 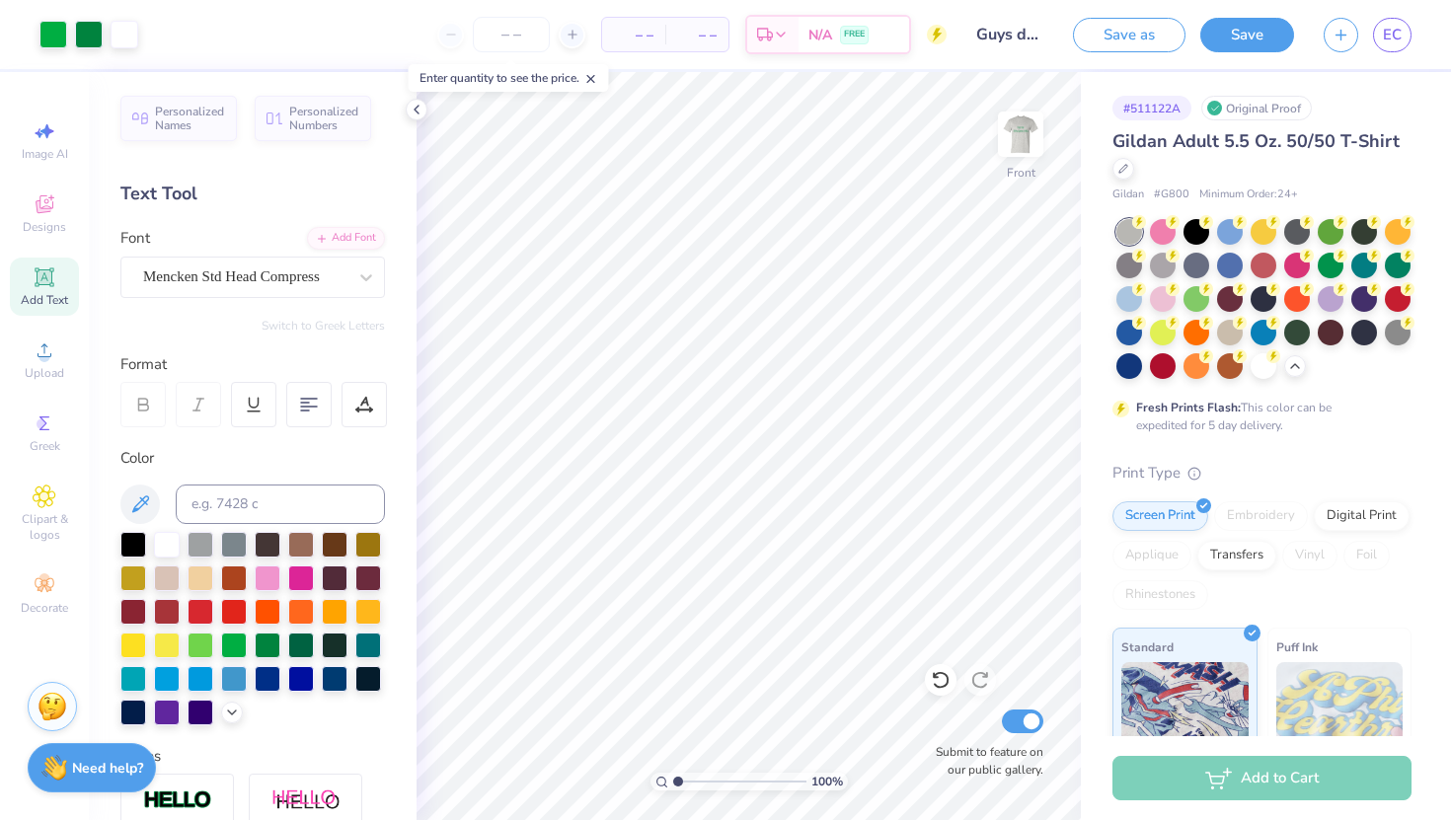 What do you see at coordinates (1160, 595) in the screenshot?
I see `div: Rhinestones` at bounding box center [1160, 595].